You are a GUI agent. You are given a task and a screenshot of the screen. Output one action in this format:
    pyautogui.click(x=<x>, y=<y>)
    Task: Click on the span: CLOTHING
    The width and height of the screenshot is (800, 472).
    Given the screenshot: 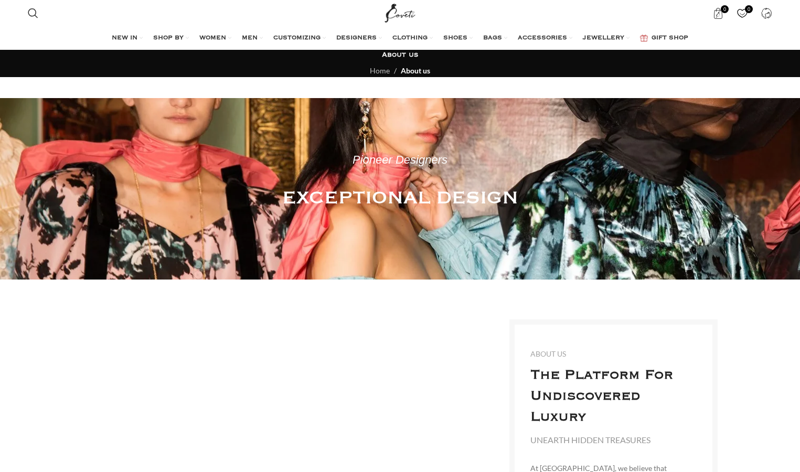 What is the action you would take?
    pyautogui.click(x=410, y=38)
    